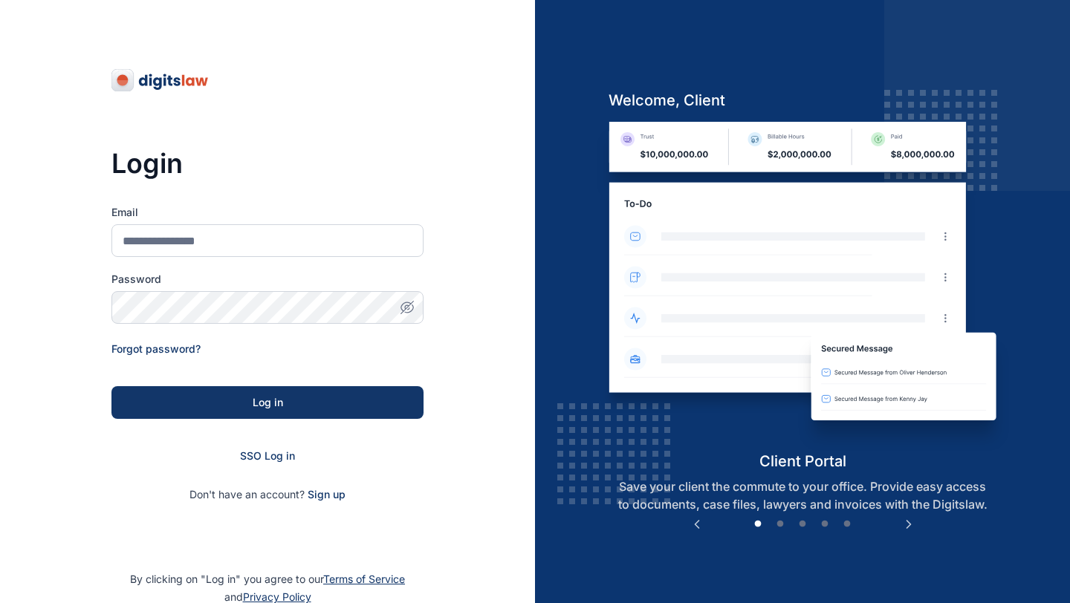 This screenshot has width=1070, height=603. I want to click on button: Previous, so click(697, 525).